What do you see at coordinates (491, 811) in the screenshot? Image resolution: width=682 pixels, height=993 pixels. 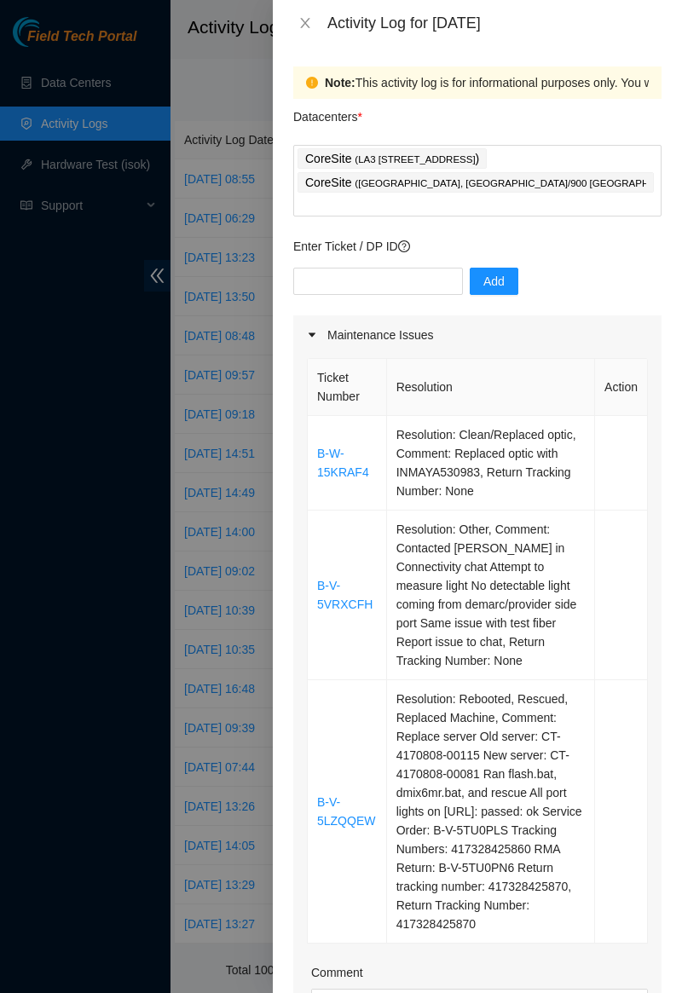 I see `td: Resolution: Rebooted, Rescued, Replaced Machine, Comment: Replace server Old server: CT-4170808-0...` at bounding box center [491, 811].